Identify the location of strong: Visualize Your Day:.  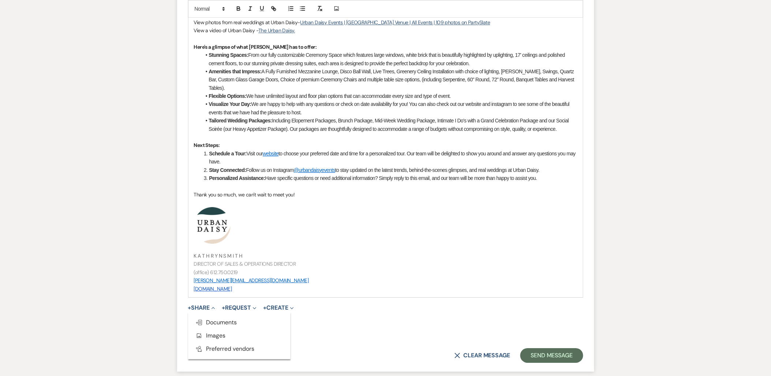
(230, 104).